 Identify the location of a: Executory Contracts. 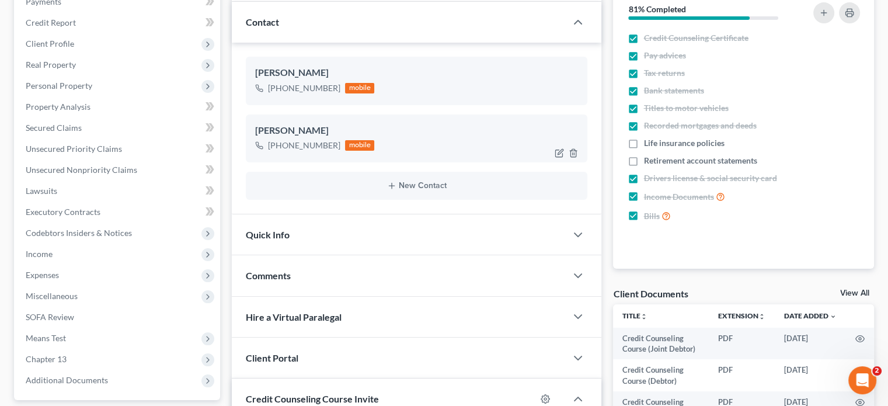
(118, 212).